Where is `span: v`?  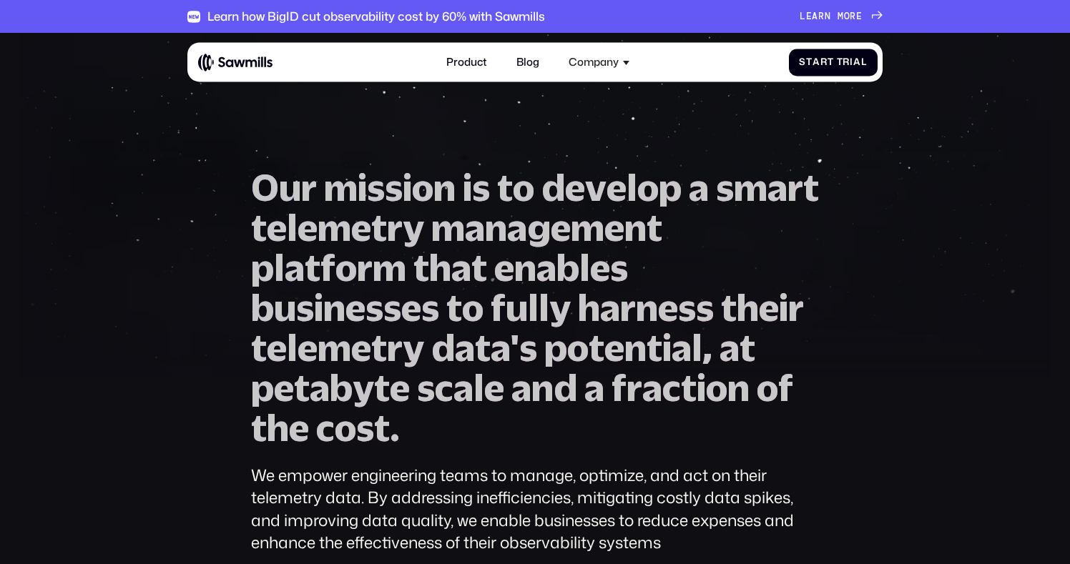
span: v is located at coordinates (596, 187).